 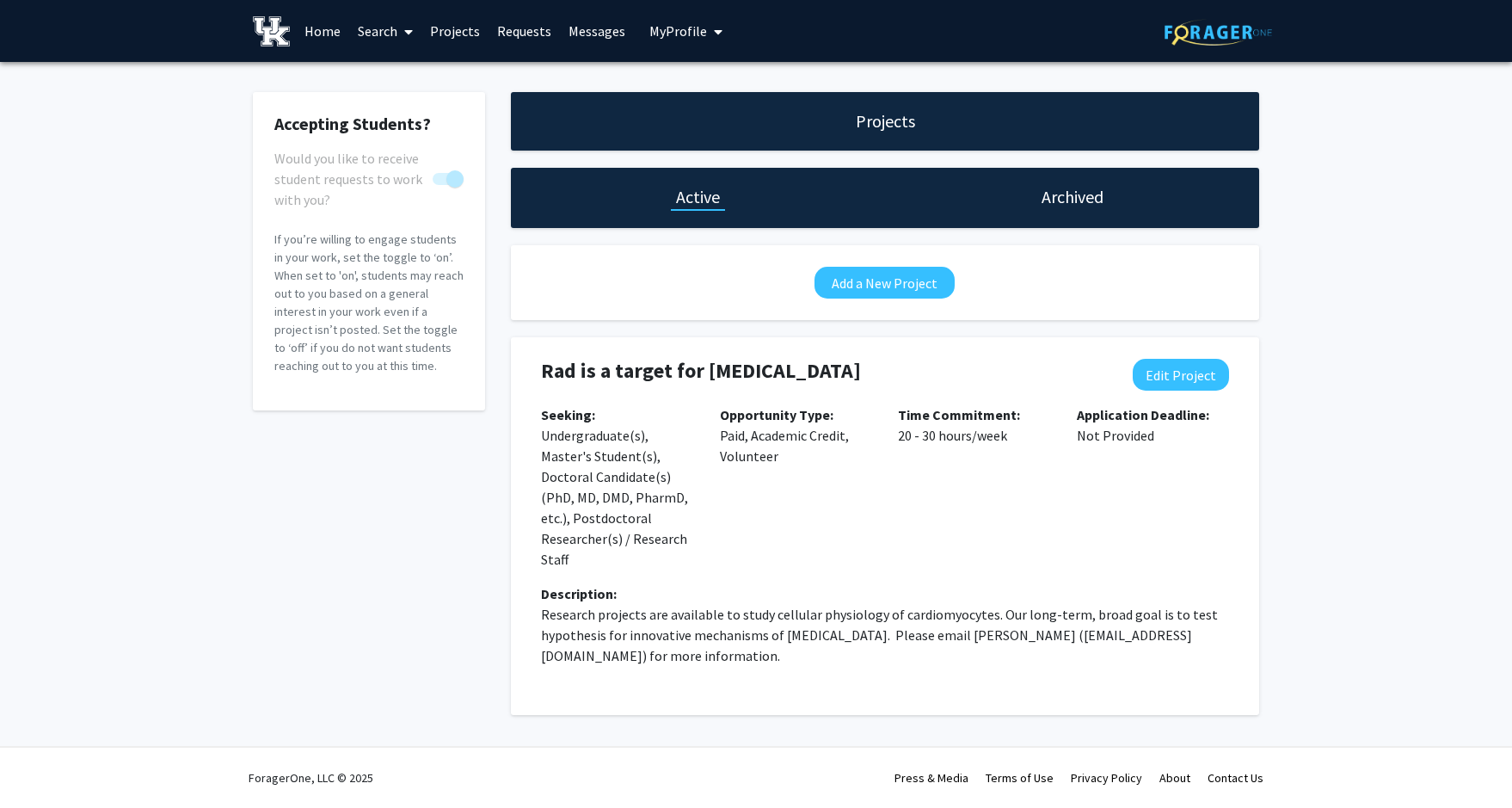 What do you see at coordinates (885, 635) in the screenshot?
I see `p: Research projects are available to study cellular physiology of cardiomyocytes. Our long-term, br...` at bounding box center [885, 635].